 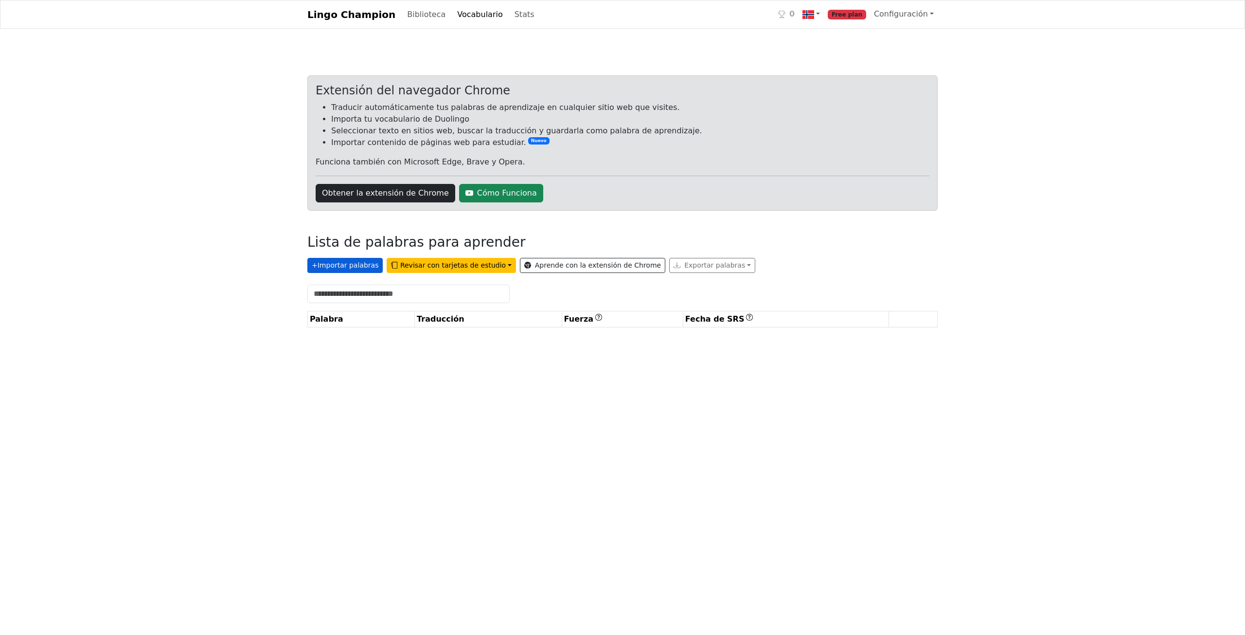 What do you see at coordinates (630, 131) in the screenshot?
I see `li: Seleccionar texto en sitios web, buscar la traducción y guardarla como palabra de aprendizaje.` at bounding box center [630, 131].